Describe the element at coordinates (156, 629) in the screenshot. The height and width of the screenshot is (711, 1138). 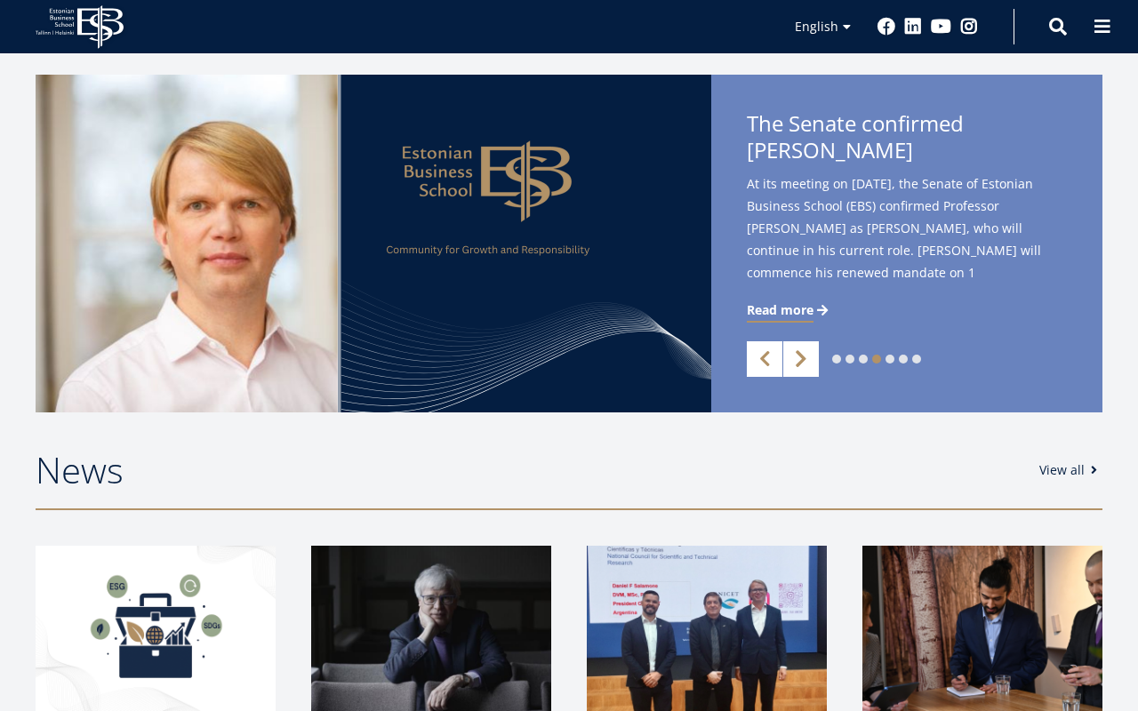
I see `img: Startup toolkit image` at that location.